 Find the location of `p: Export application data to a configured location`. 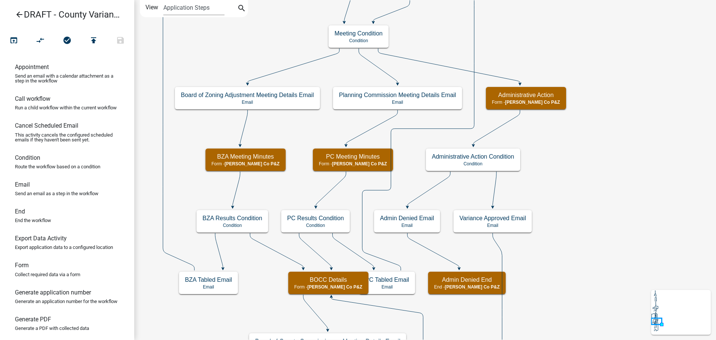

p: Export application data to a configured location is located at coordinates (64, 247).